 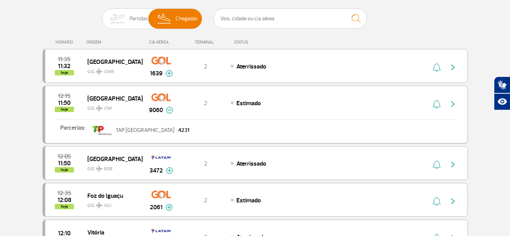 What do you see at coordinates (261, 42) in the screenshot?
I see `div: STATUS` at bounding box center [261, 42].